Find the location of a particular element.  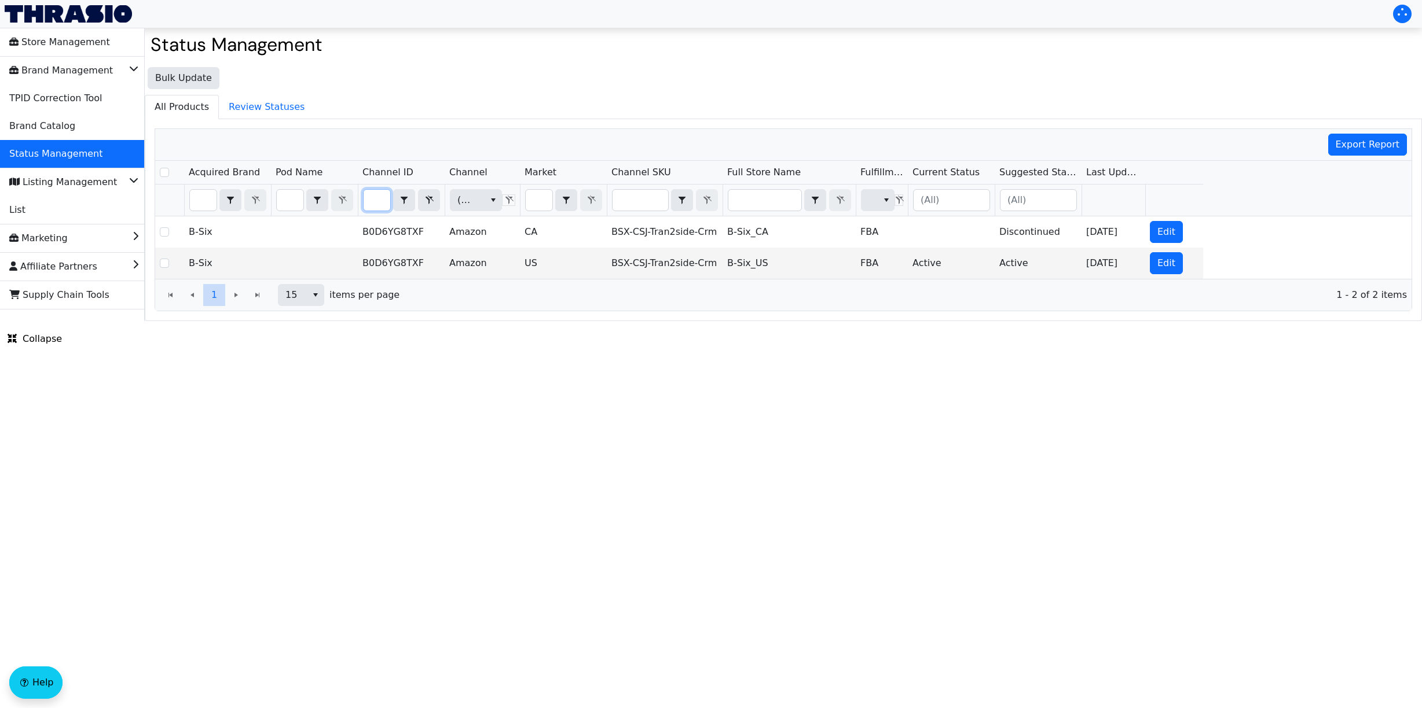

span: Supply Chain Tools is located at coordinates (59, 295).